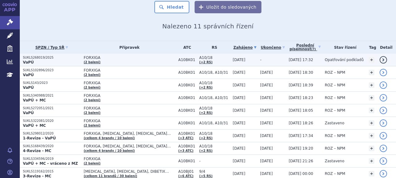  Describe the element at coordinates (228, 7) in the screenshot. I see `button: Uložit do sledovaných` at that location.